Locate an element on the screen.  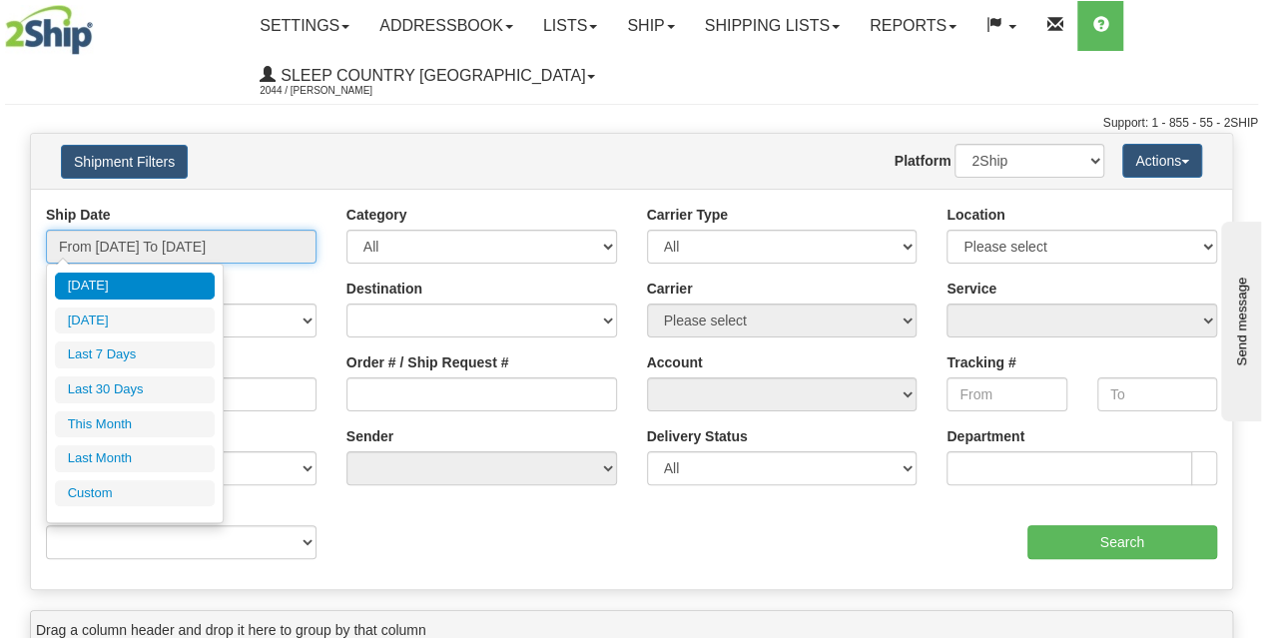
label: Order # / Ship Request # is located at coordinates (427, 362).